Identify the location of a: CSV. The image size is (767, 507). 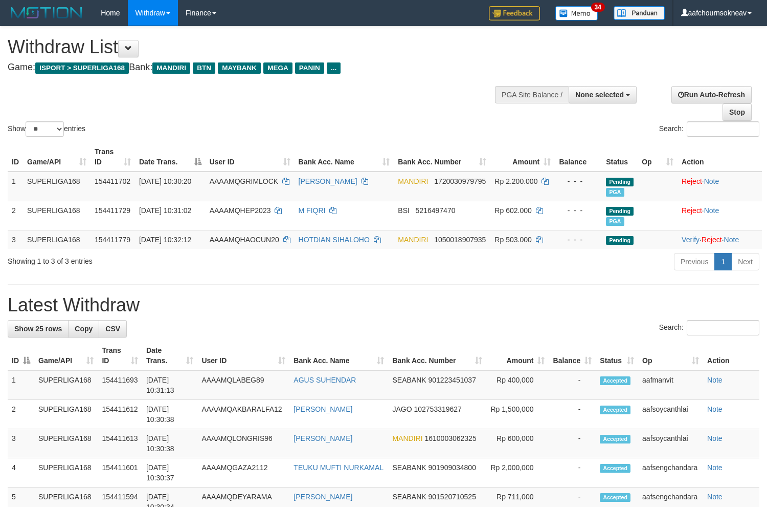
(113, 328).